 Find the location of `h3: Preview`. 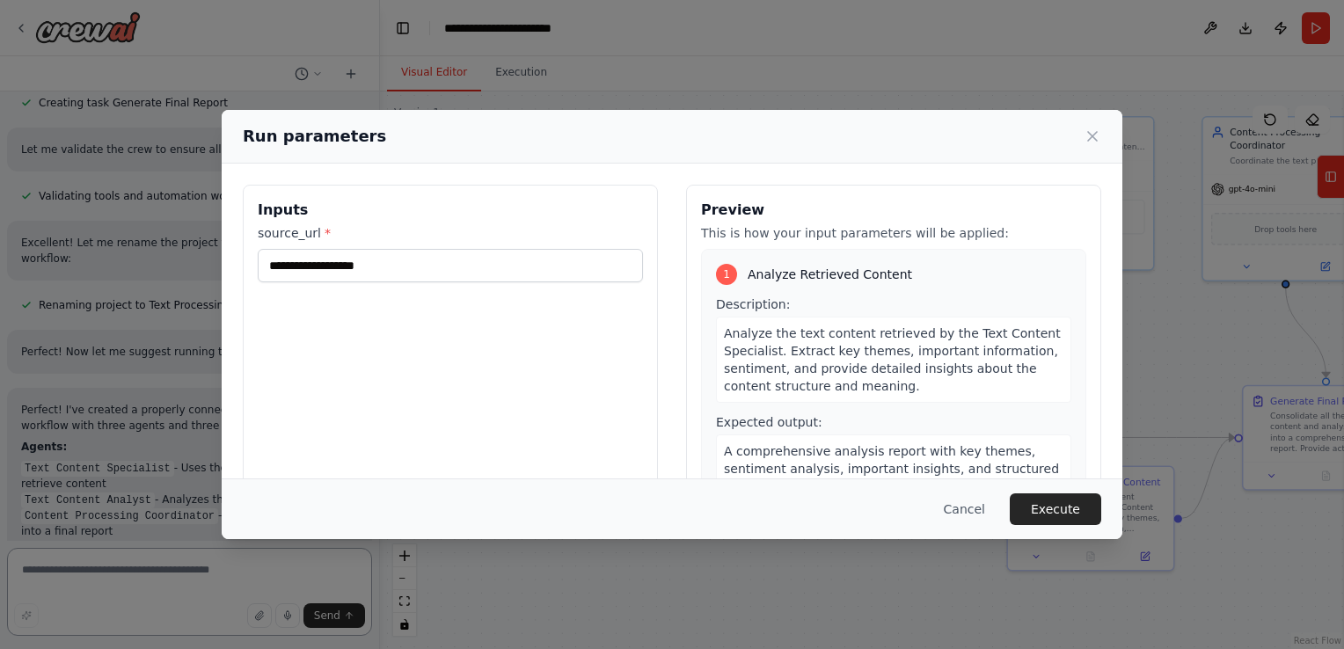

h3: Preview is located at coordinates (893, 210).